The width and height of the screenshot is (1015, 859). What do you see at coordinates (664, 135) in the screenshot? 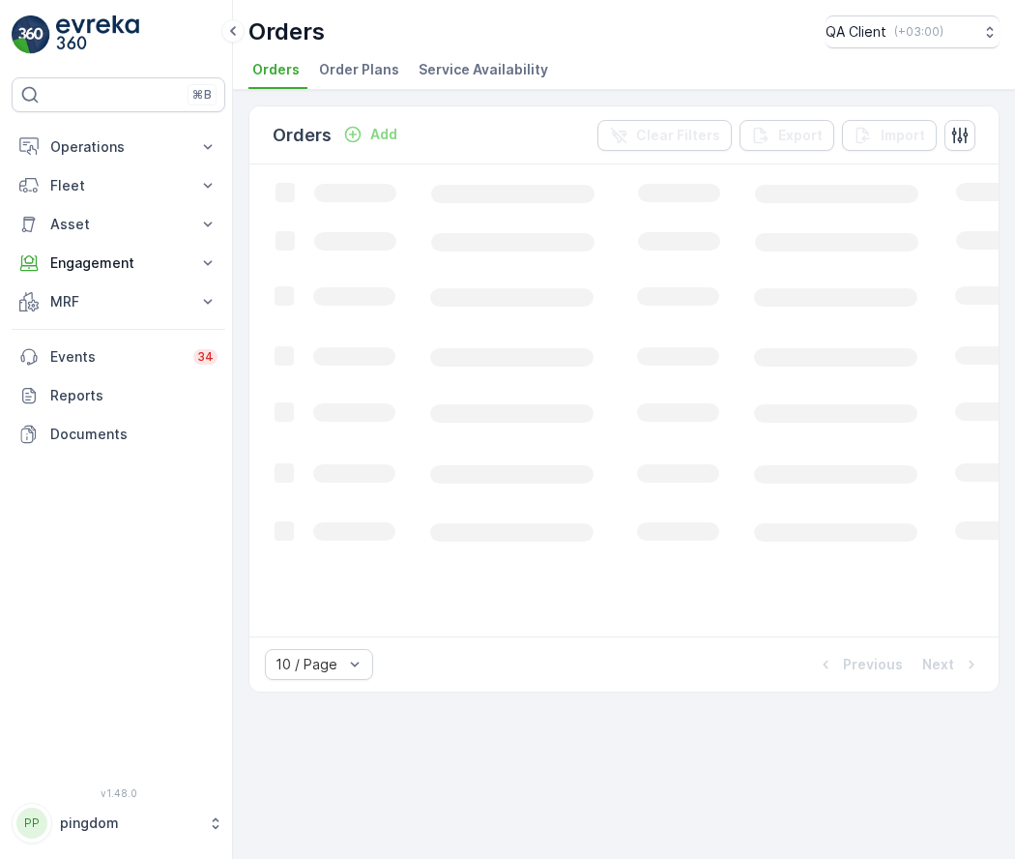
I see `button: Clear Filters` at bounding box center [664, 135].